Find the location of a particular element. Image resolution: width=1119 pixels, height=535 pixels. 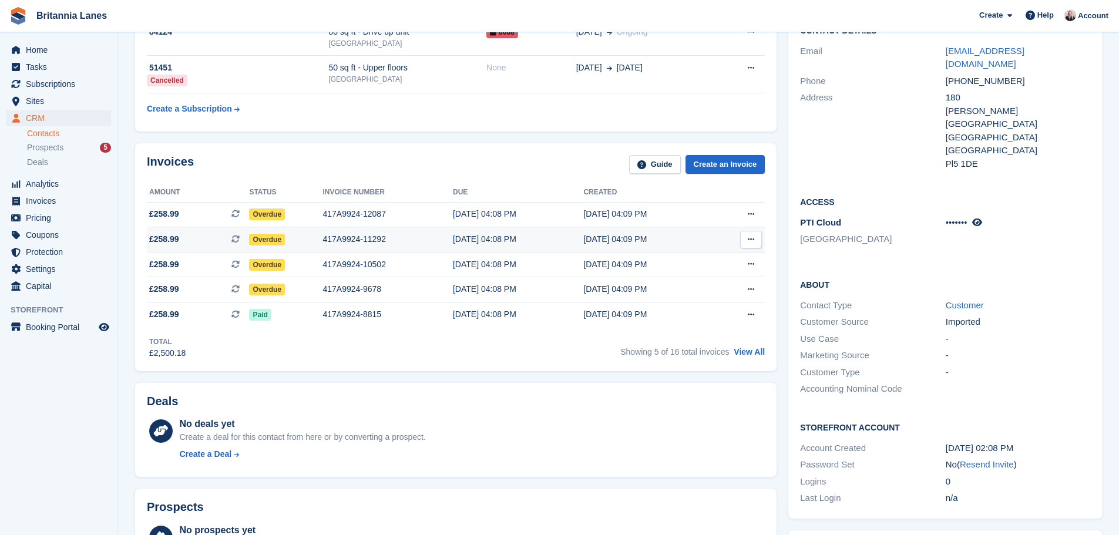

span: Home is located at coordinates (61, 50).